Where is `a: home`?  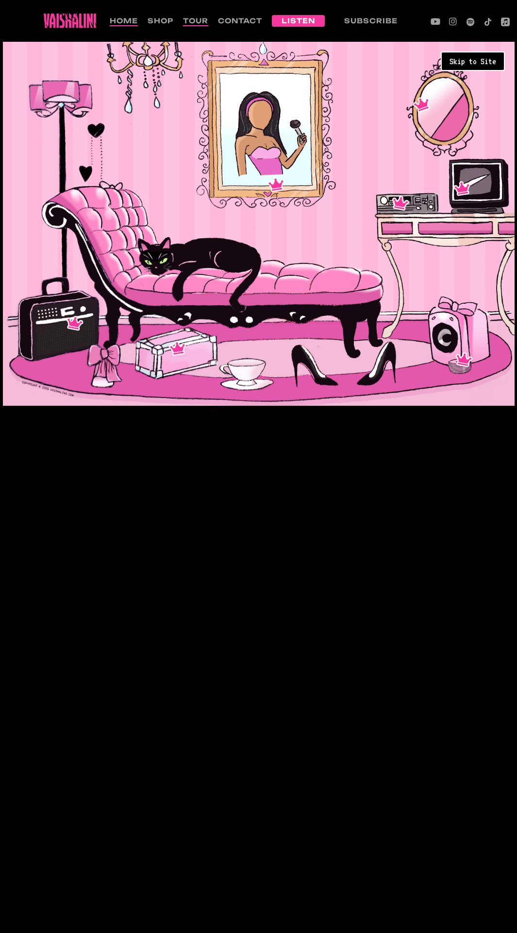
a: home is located at coordinates (124, 21).